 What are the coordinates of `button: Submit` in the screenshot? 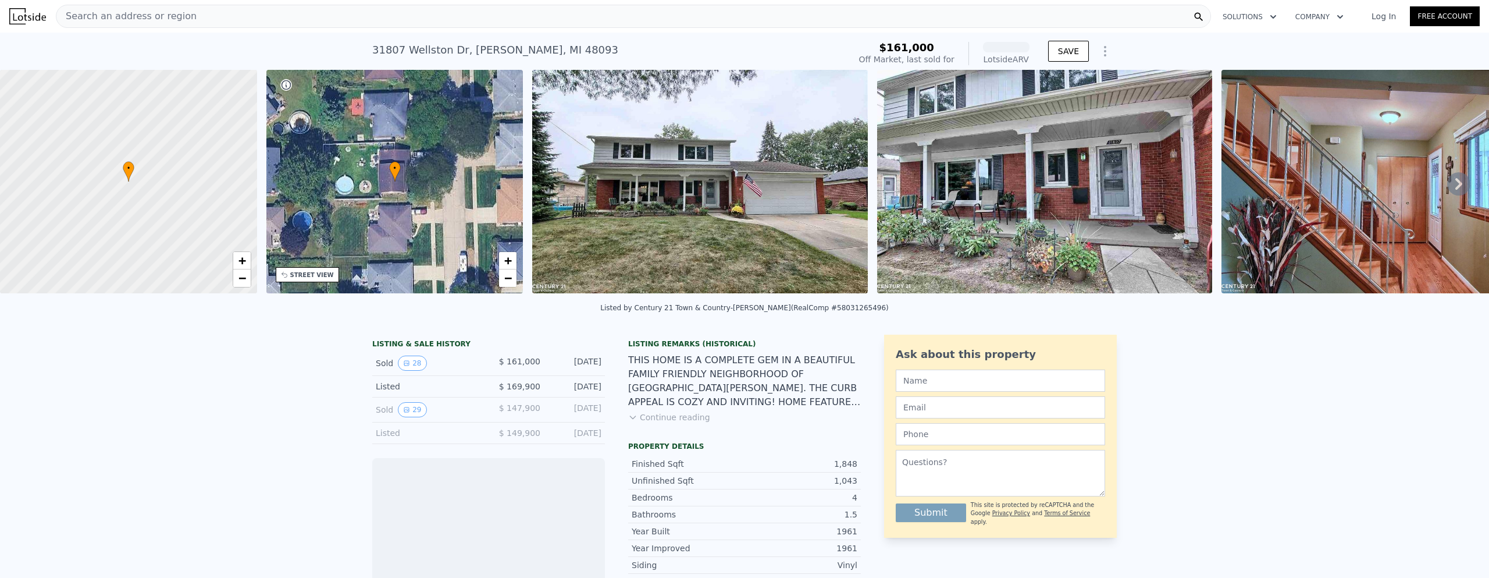 It's located at (931, 512).